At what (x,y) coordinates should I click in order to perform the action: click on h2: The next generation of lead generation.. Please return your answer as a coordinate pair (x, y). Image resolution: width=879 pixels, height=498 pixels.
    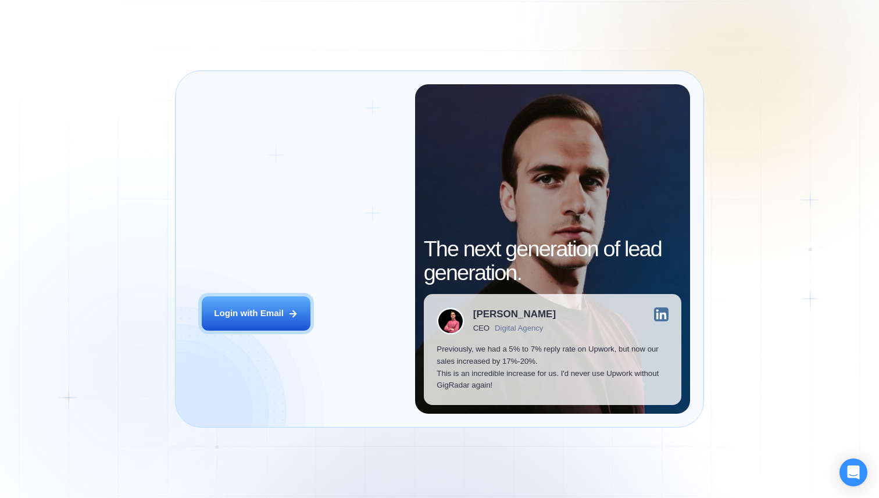
    Looking at the image, I should click on (553, 261).